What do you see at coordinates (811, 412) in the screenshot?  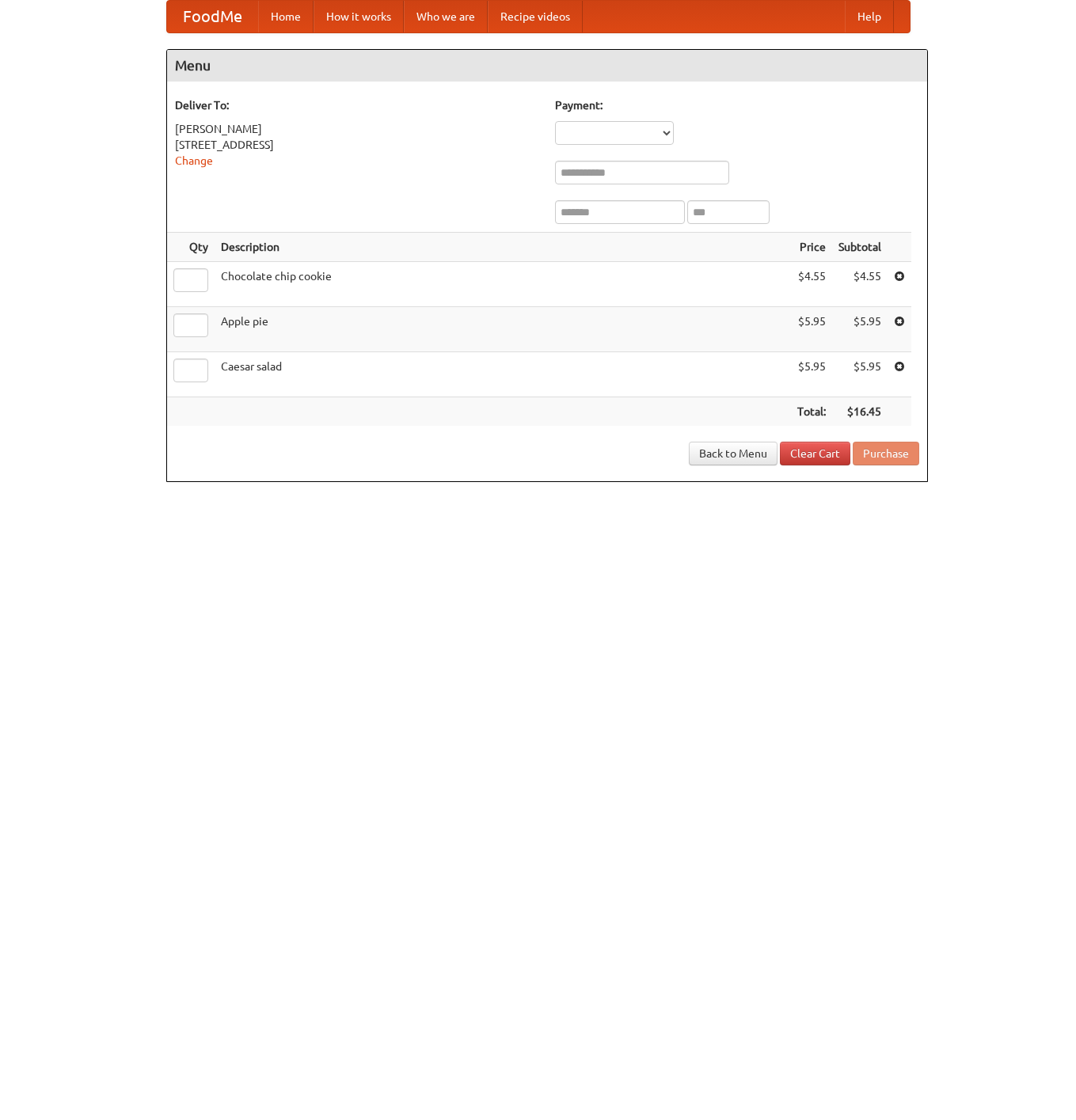 I see `th: Total:` at bounding box center [811, 412].